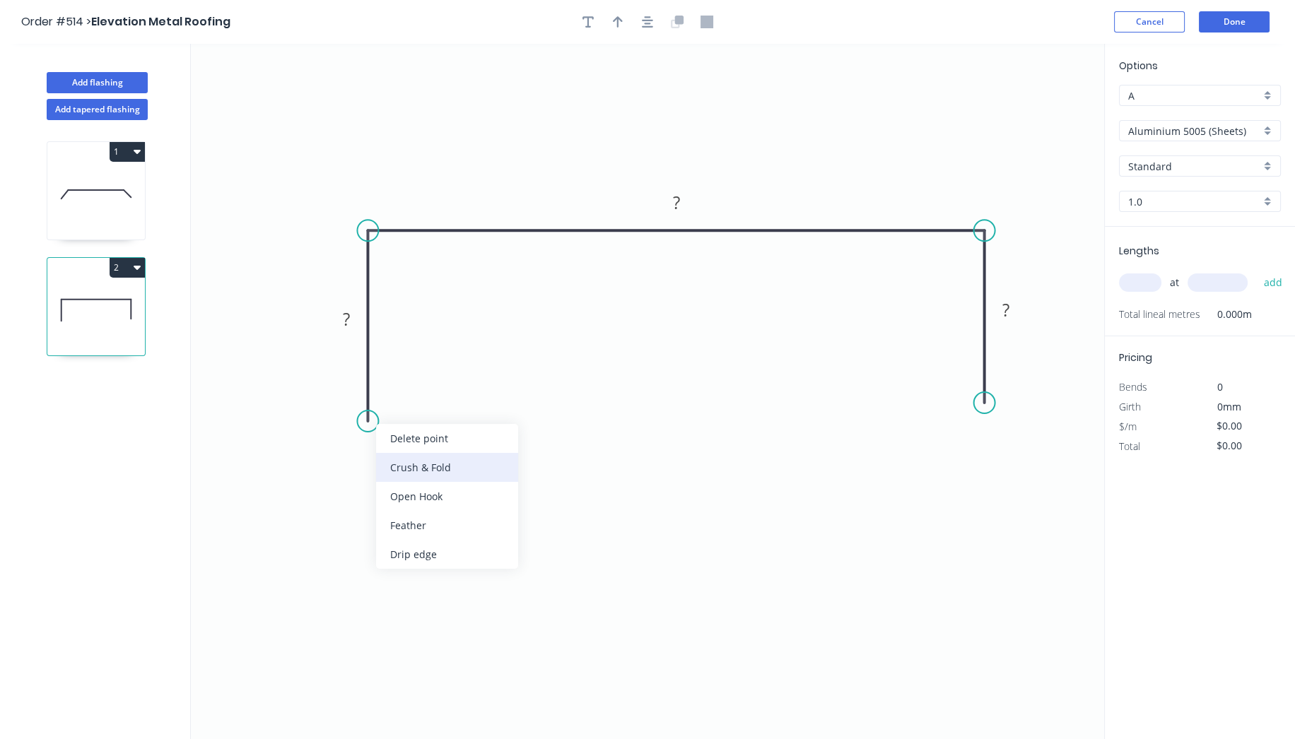  Describe the element at coordinates (1138, 66) in the screenshot. I see `span: Options` at that location.